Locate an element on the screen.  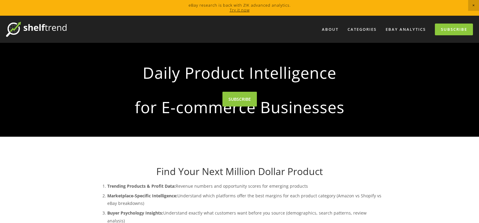
a: Subscribe is located at coordinates (454, 29).